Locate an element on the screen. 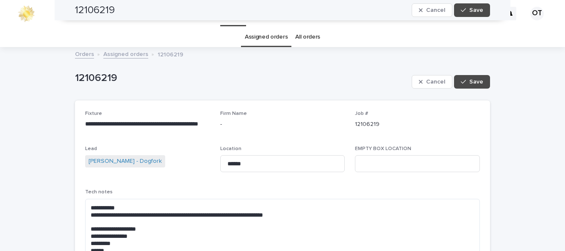  span: Lead is located at coordinates (91, 149).